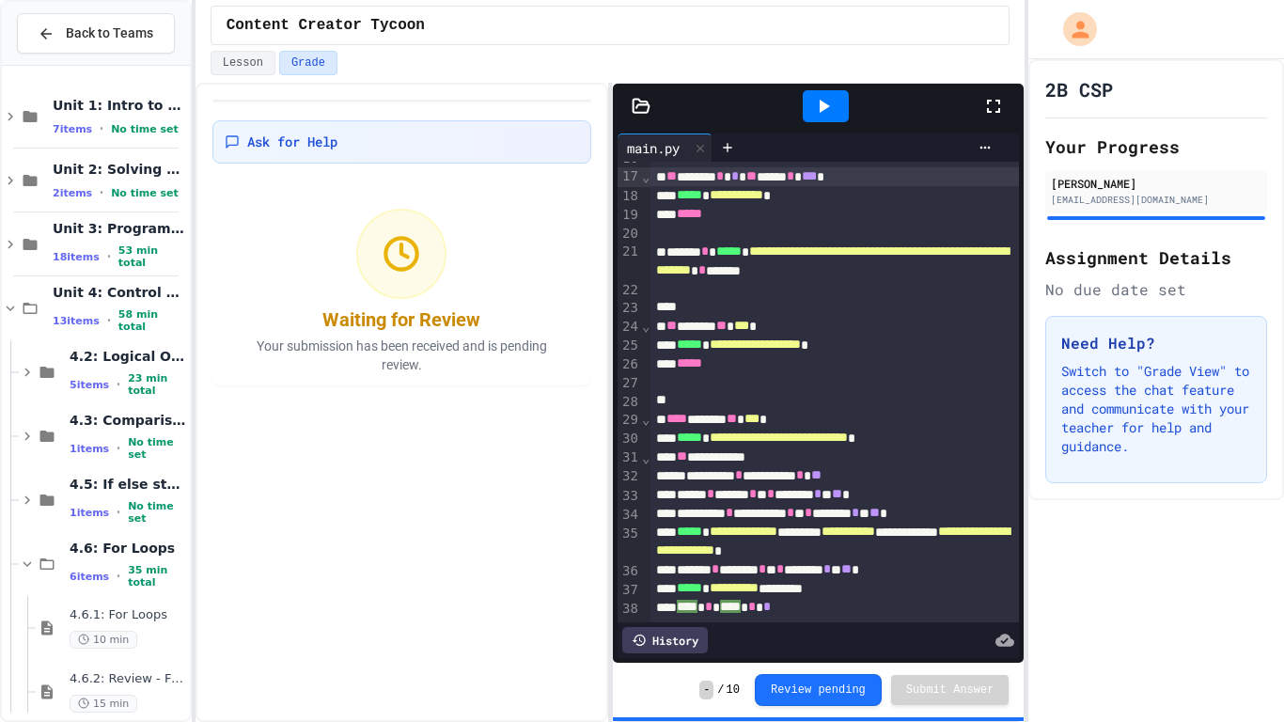 This screenshot has height=722, width=1284. I want to click on span: 7 items, so click(72, 129).